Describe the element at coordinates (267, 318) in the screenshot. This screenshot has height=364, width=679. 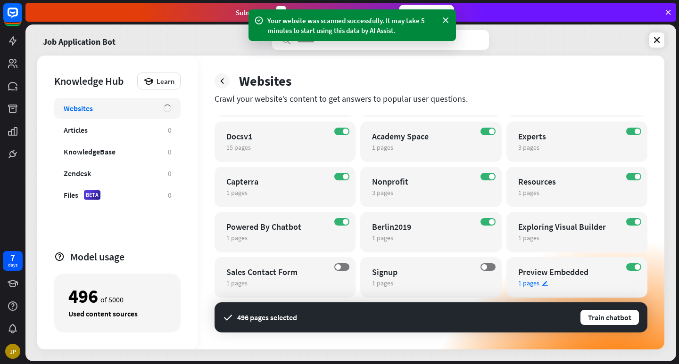
I see `div: 496 pages selected` at that location.